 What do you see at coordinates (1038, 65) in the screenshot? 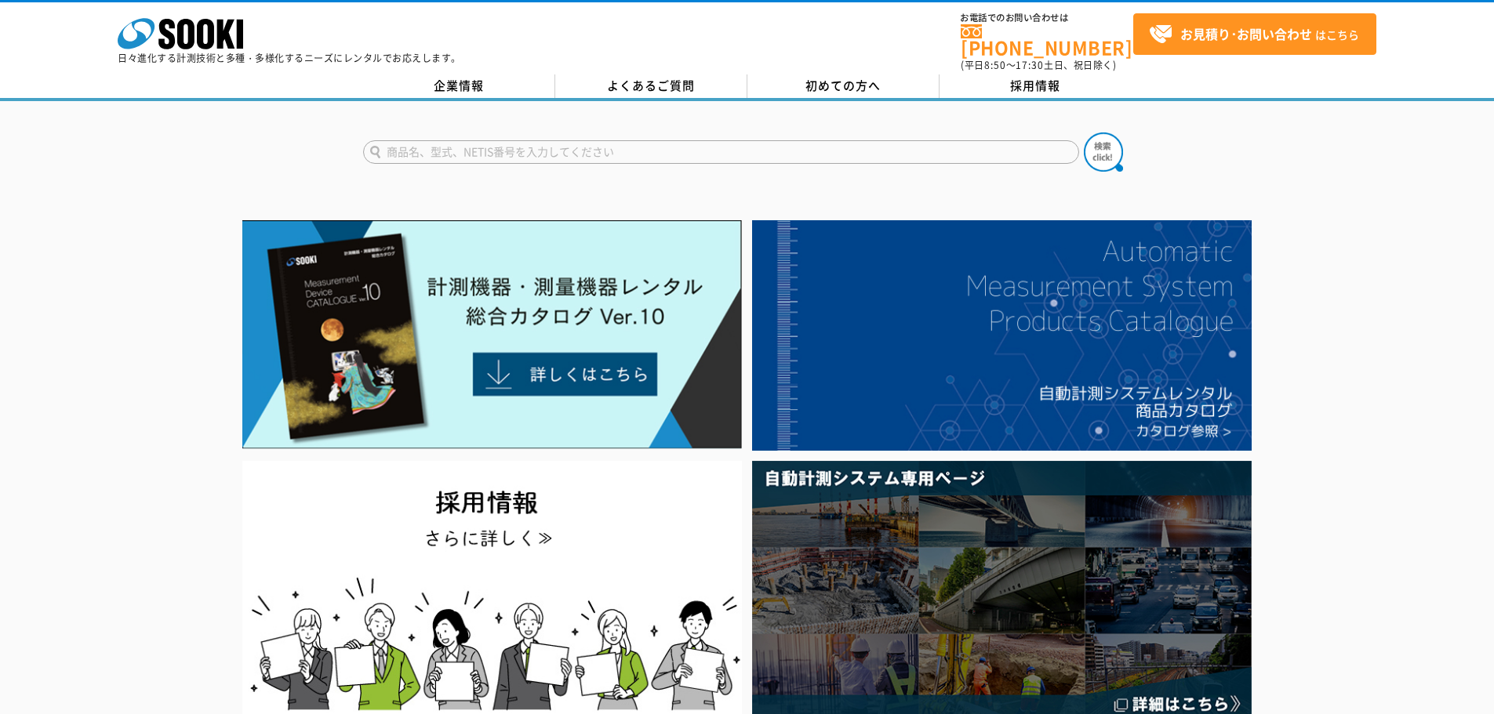
I see `span: (平日 ～ 土日、祝日除く)` at bounding box center [1038, 65].